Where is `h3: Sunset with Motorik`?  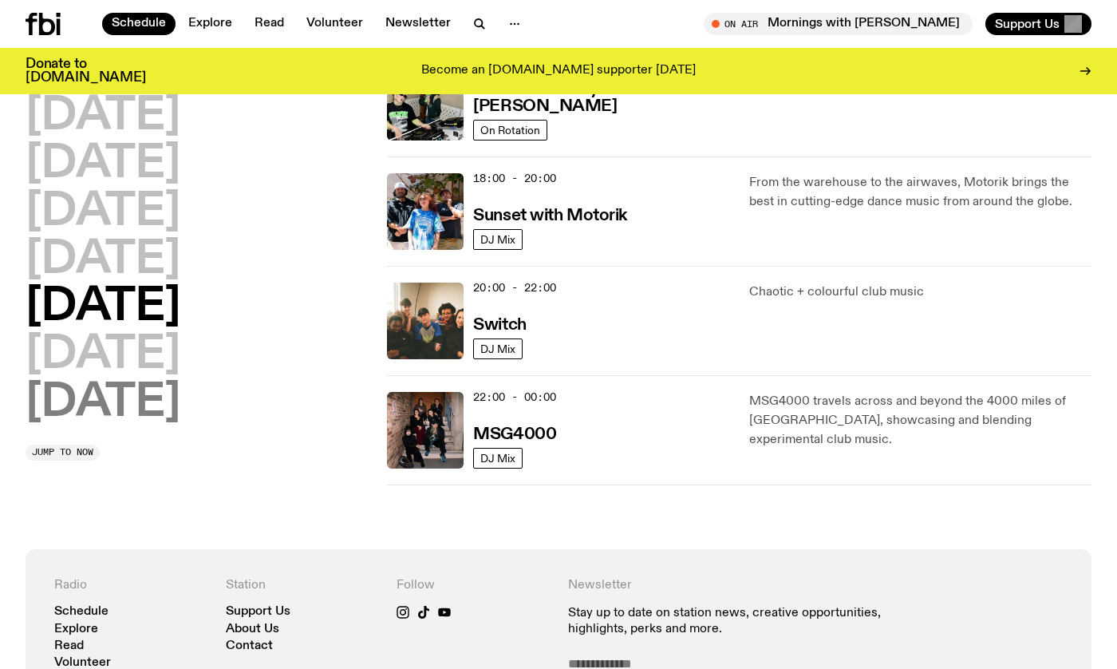
h3: Sunset with Motorik is located at coordinates (550, 215).